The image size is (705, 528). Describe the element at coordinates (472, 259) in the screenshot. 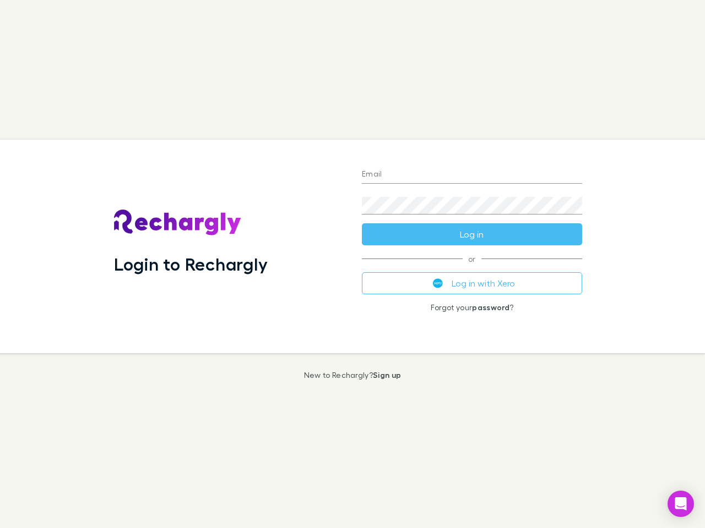

I see `span: or` at that location.